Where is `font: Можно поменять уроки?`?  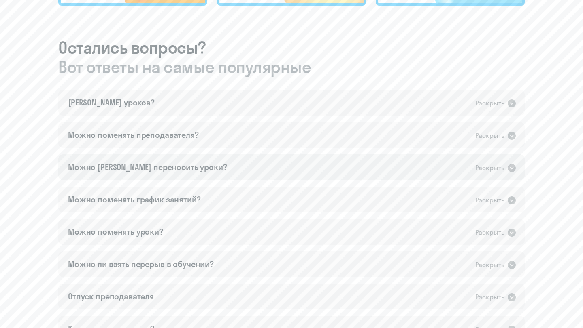 font: Можно поменять уроки? is located at coordinates (115, 232).